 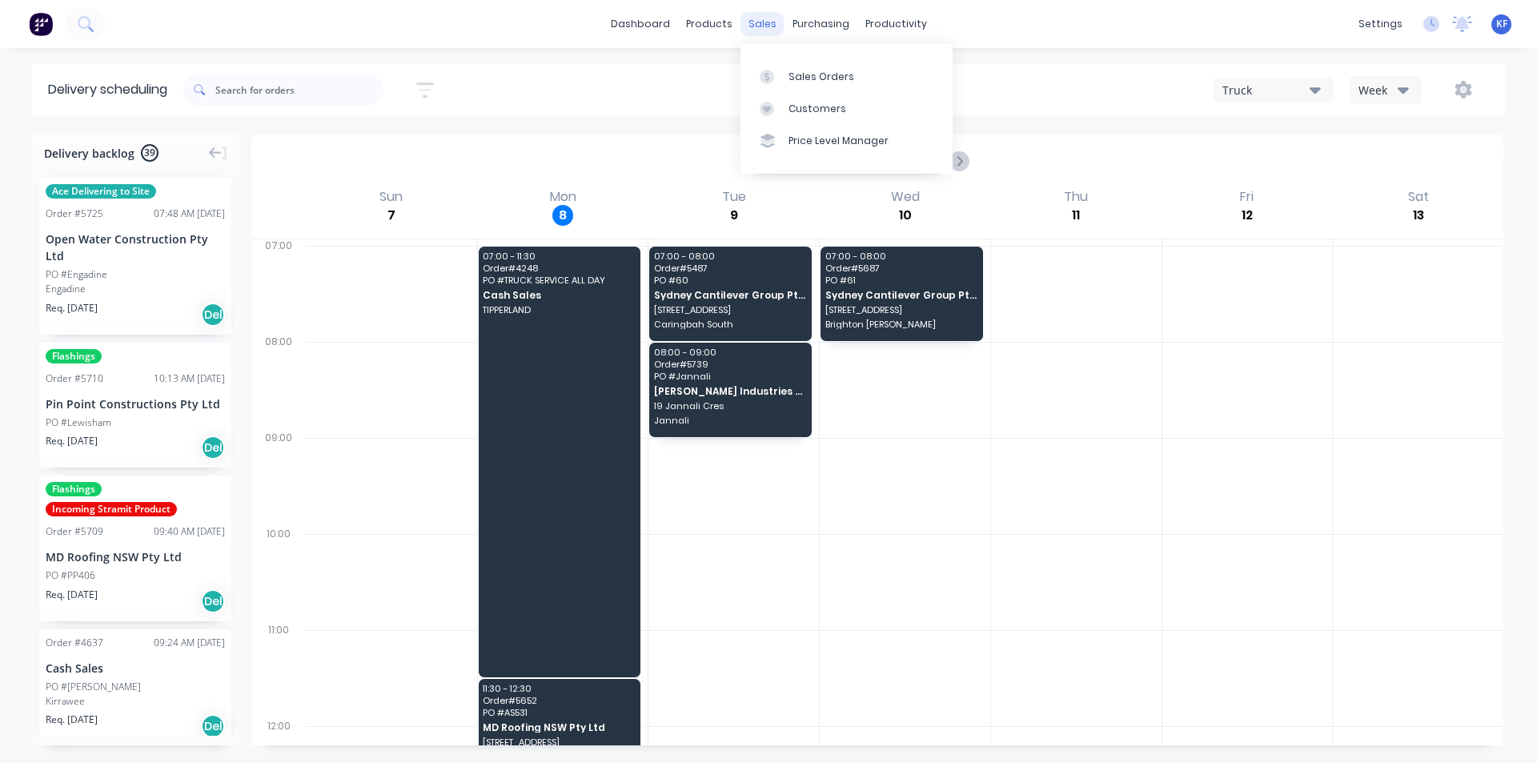 What do you see at coordinates (150, 153) in the screenshot?
I see `span: 39` at bounding box center [150, 153].